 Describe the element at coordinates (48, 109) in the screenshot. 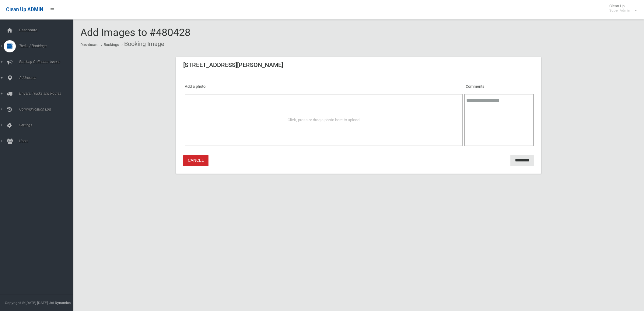

I see `span: Communication Log` at that location.